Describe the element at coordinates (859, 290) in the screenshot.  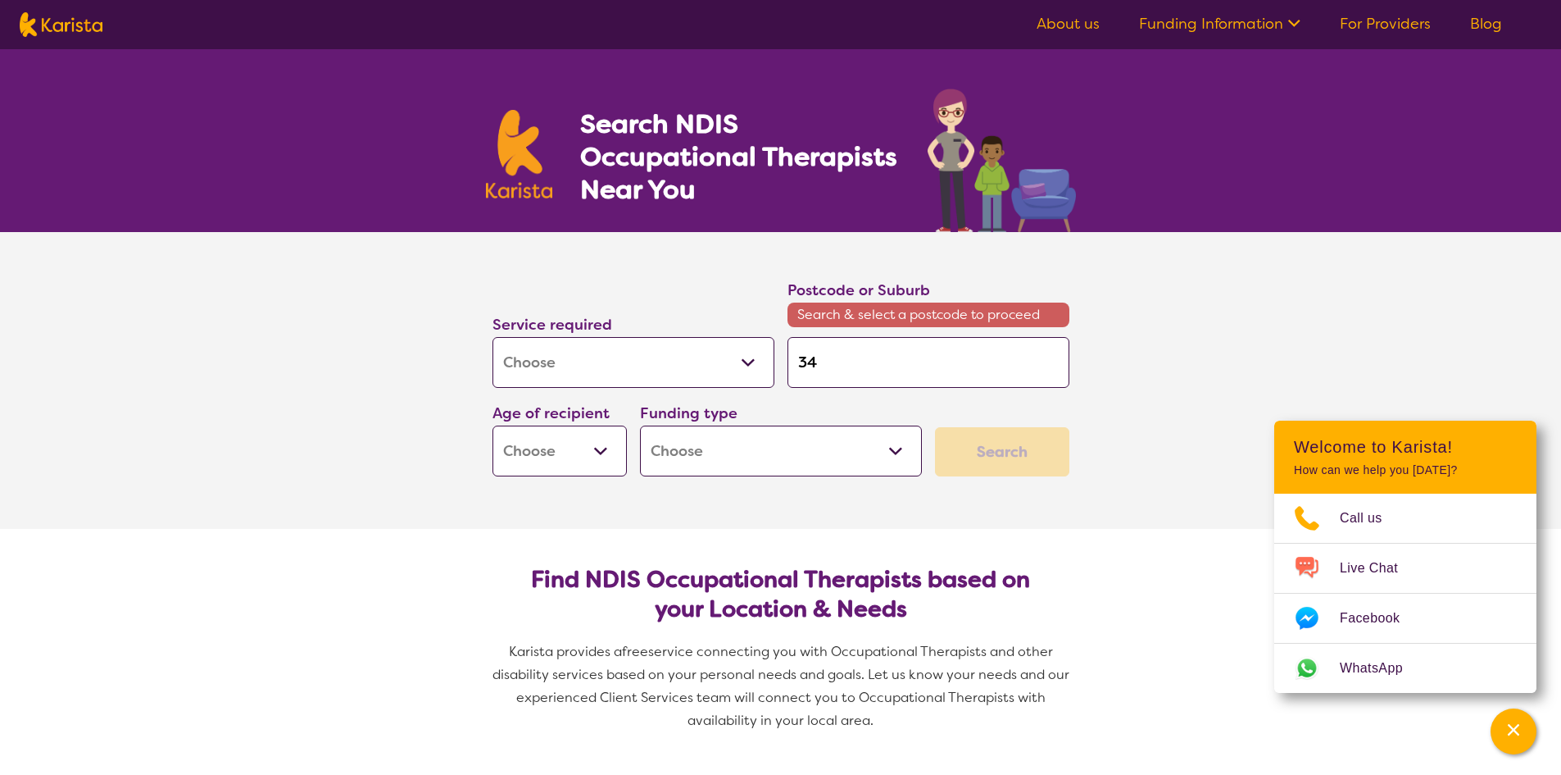
I see `label: Postcode or Suburb` at that location.